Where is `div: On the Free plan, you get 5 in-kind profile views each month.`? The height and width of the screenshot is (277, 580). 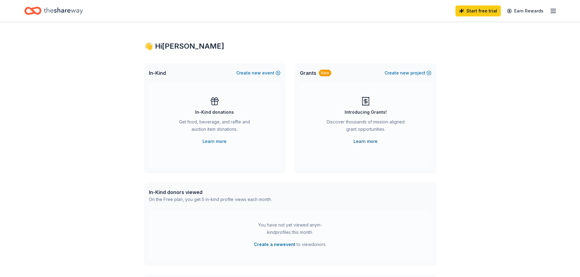 div: On the Free plan, you get 5 in-kind profile views each month. is located at coordinates (210, 200).